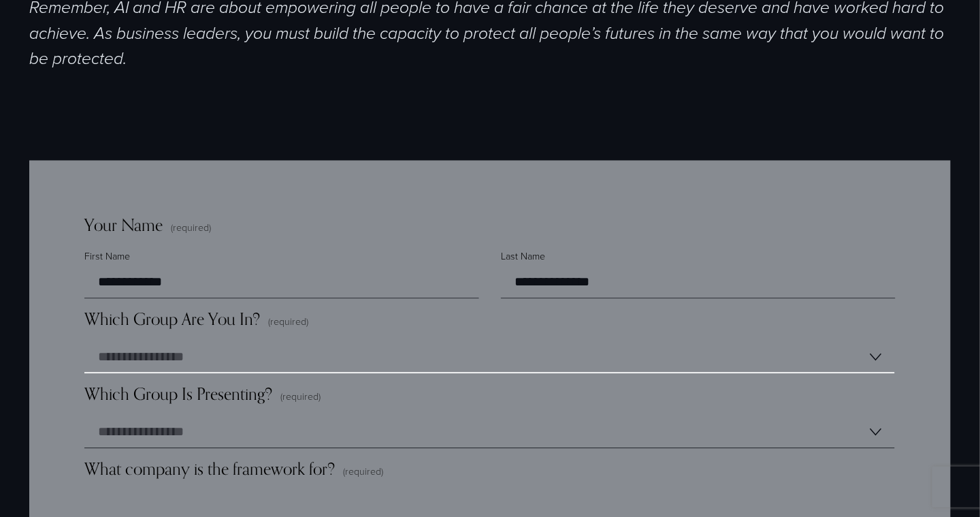 This screenshot has height=517, width=980. Describe the element at coordinates (123, 226) in the screenshot. I see `span: Your Name` at that location.